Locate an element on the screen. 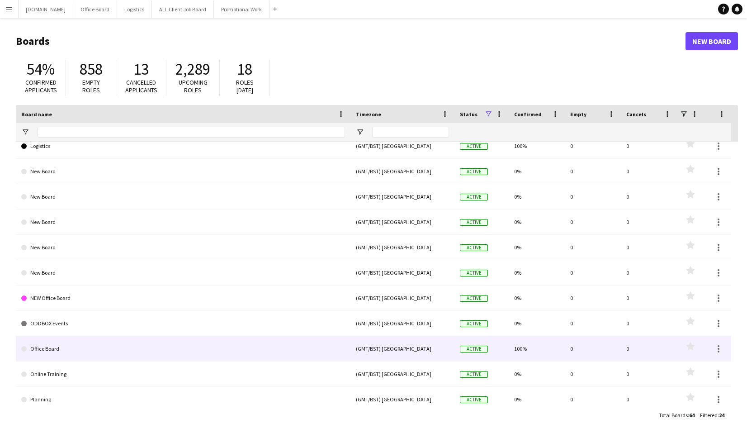 Image resolution: width=747 pixels, height=438 pixels. input: Timezone Filter Input is located at coordinates (411, 132).